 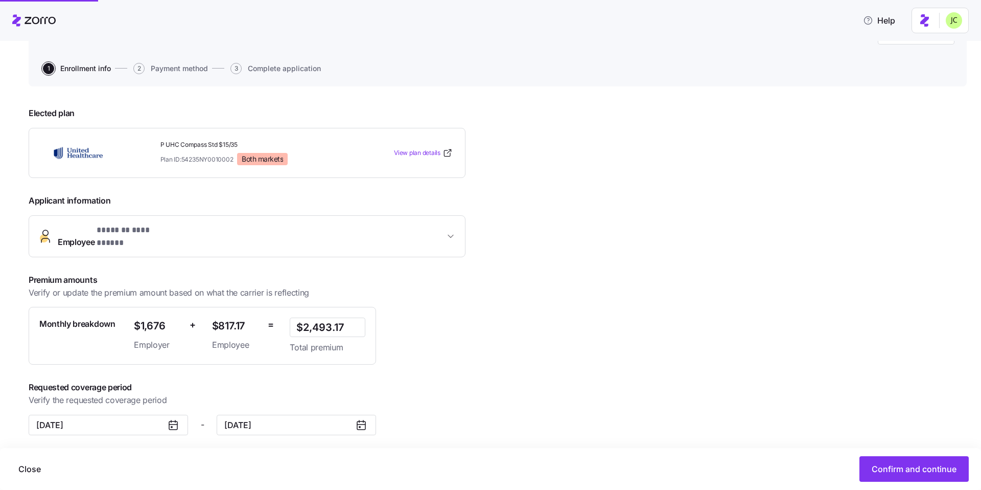 What do you see at coordinates (197, 159) in the screenshot?
I see `span: Plan ID: 54235NY0010002` at bounding box center [197, 159].